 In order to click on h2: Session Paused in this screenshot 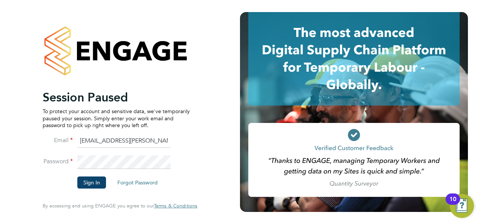, I will do `click(116, 97)`.